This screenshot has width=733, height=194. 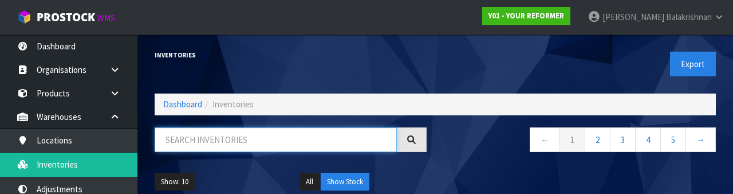 I want to click on span: Balakrishnan, so click(x=689, y=17).